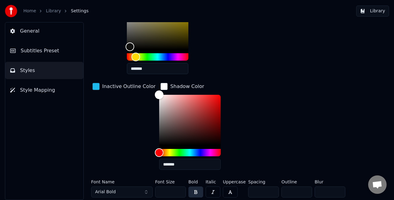 The height and width of the screenshot is (200, 394). I want to click on button: Subtitles Preset, so click(44, 51).